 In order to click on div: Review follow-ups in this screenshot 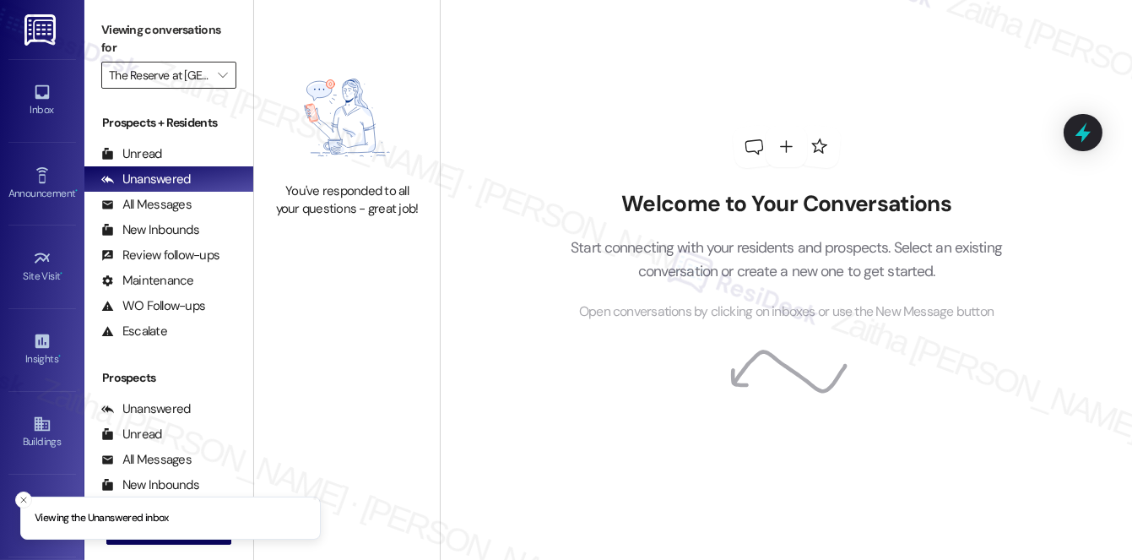, I will do `click(160, 255)`.